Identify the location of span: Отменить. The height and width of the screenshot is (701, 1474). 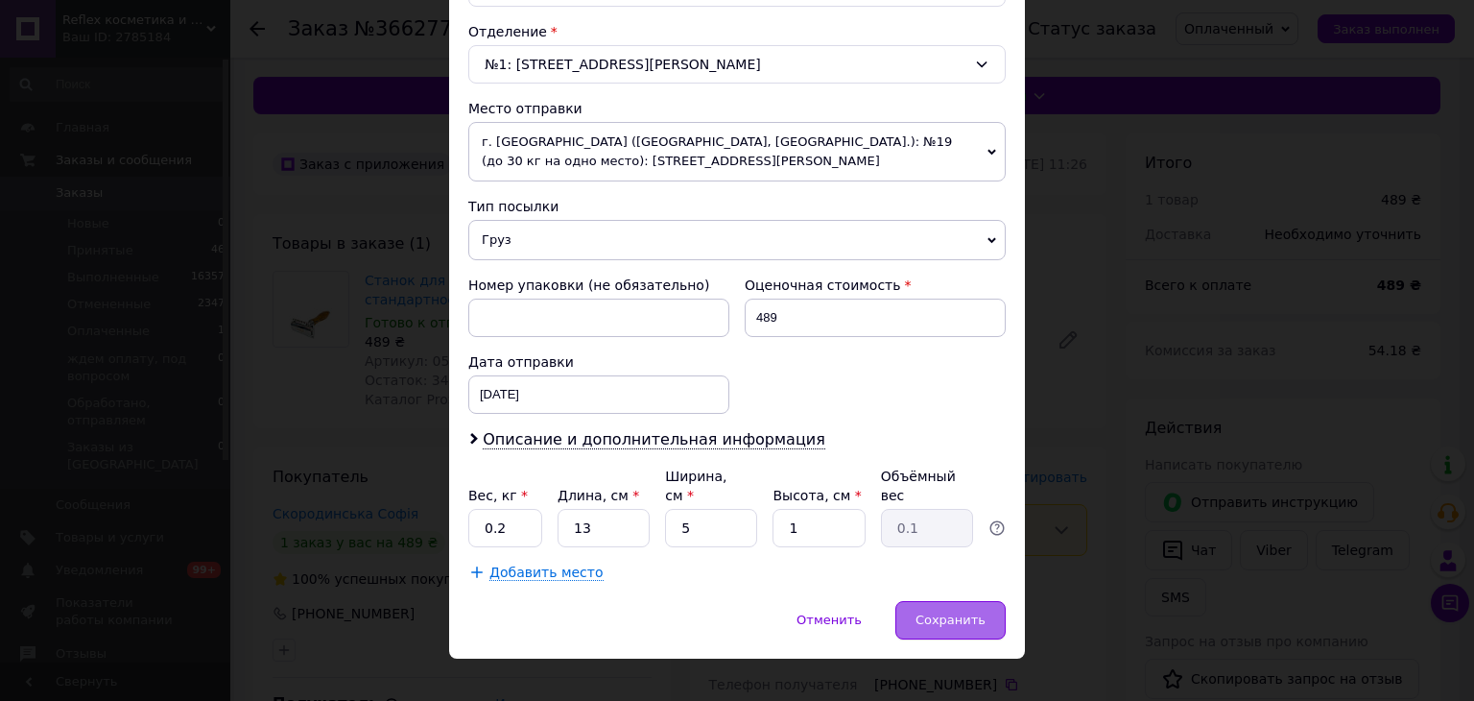
(829, 619).